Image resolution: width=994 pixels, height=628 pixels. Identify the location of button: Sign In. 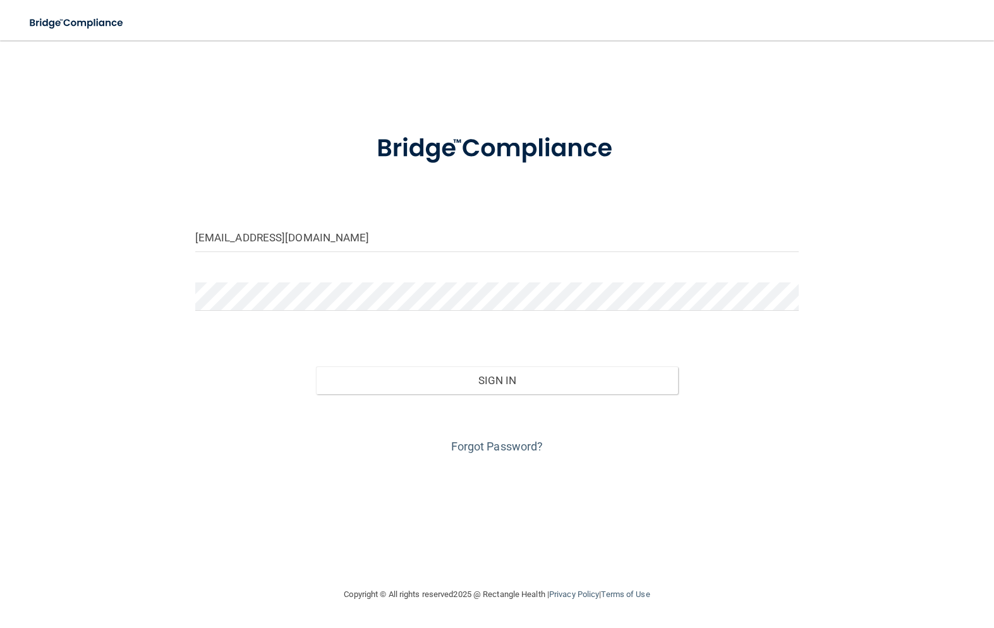
(497, 380).